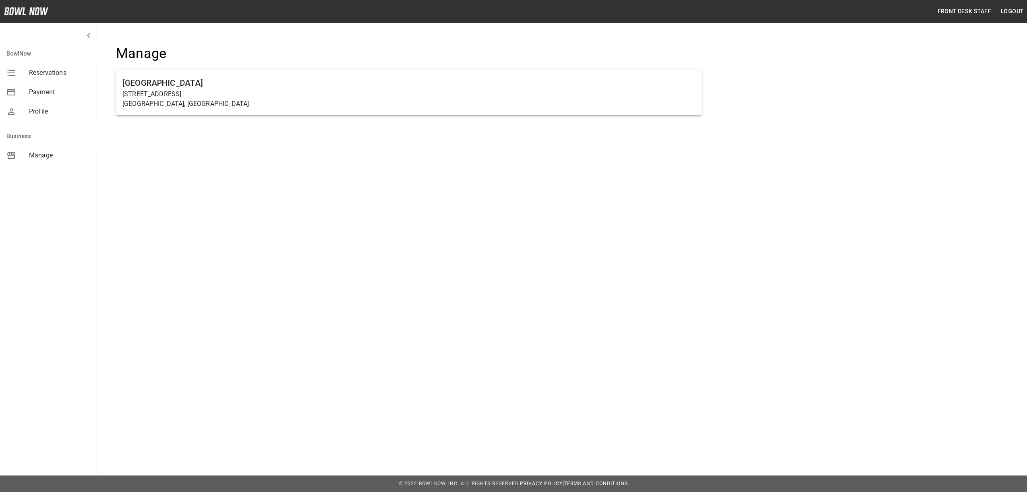 This screenshot has height=492, width=1027. Describe the element at coordinates (1013, 11) in the screenshot. I see `button: Logout` at that location.